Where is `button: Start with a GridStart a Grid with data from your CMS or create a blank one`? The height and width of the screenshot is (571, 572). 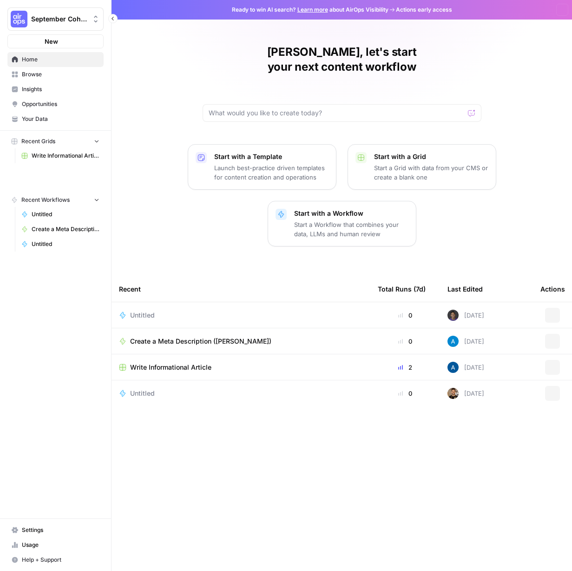 button: Start with a GridStart a Grid with data from your CMS or create a blank one is located at coordinates (422, 167).